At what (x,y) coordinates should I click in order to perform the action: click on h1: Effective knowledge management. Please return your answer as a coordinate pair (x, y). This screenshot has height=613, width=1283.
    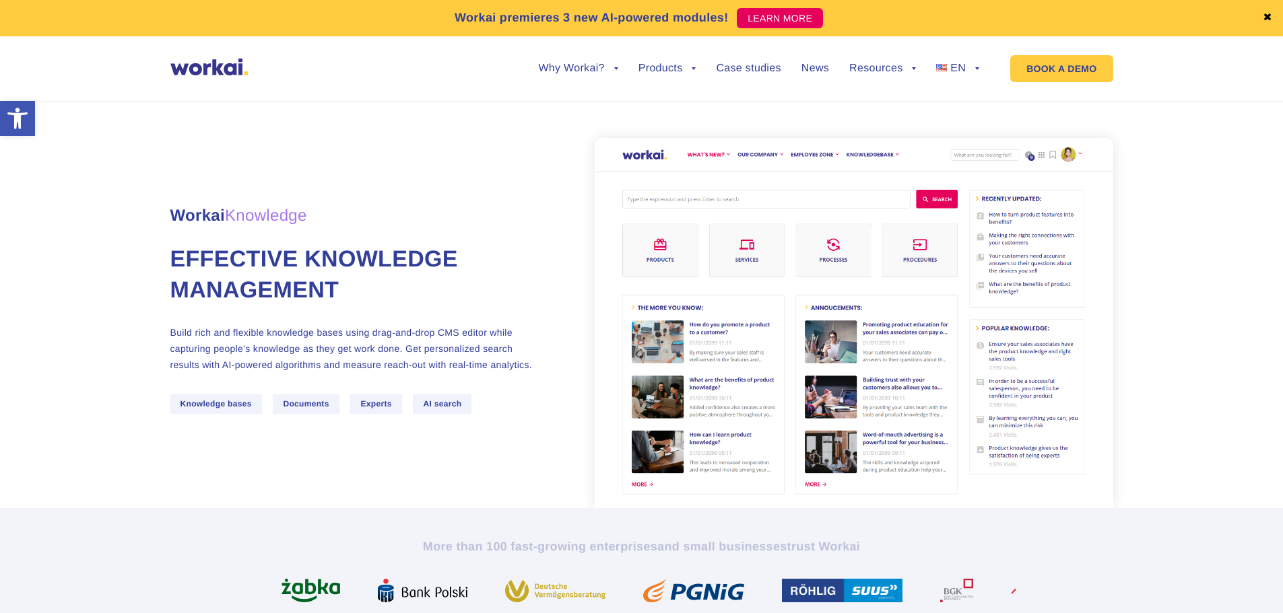
    Looking at the image, I should click on (356, 275).